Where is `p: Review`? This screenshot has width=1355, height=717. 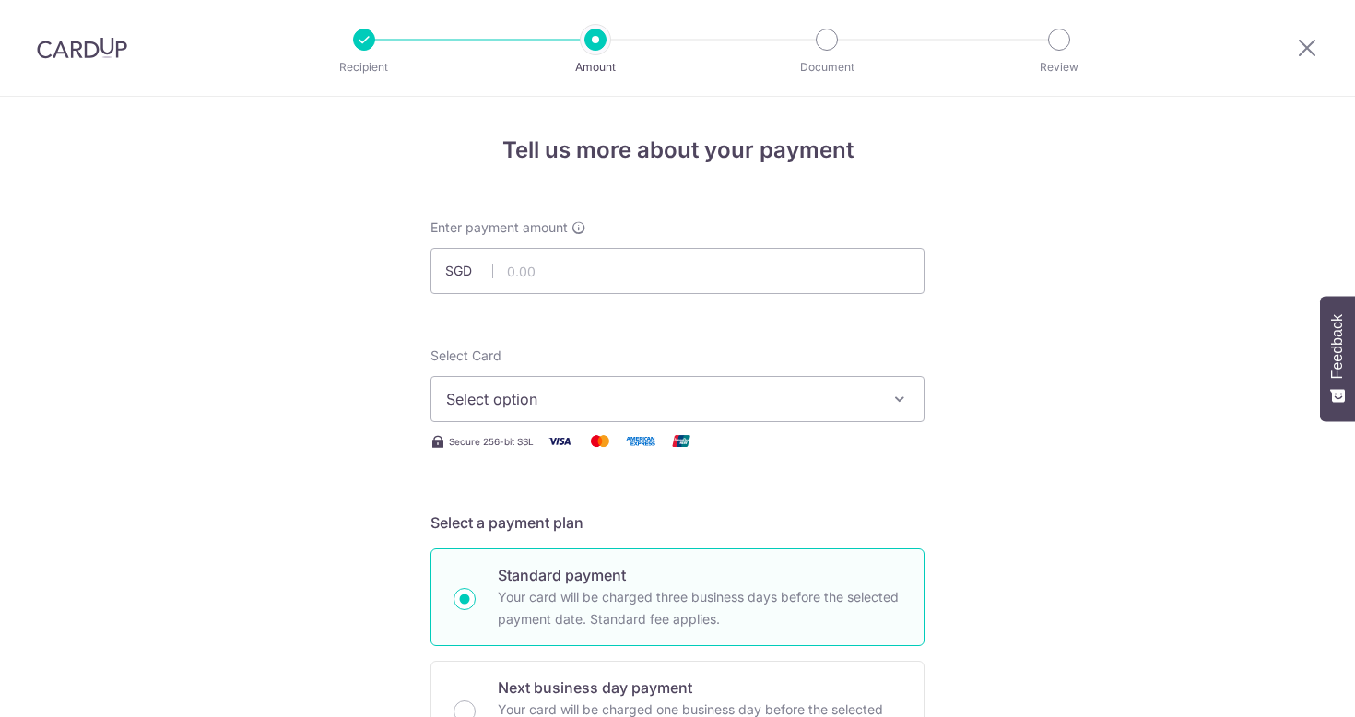 p: Review is located at coordinates (1059, 67).